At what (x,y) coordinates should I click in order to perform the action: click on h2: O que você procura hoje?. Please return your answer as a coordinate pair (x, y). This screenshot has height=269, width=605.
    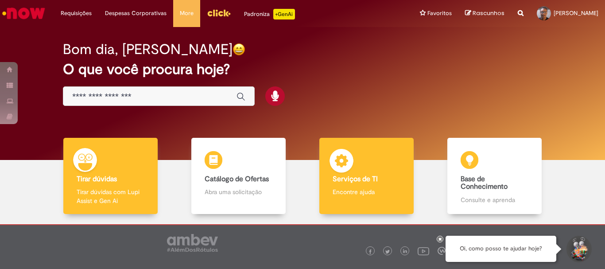
    Looking at the image, I should click on (302, 69).